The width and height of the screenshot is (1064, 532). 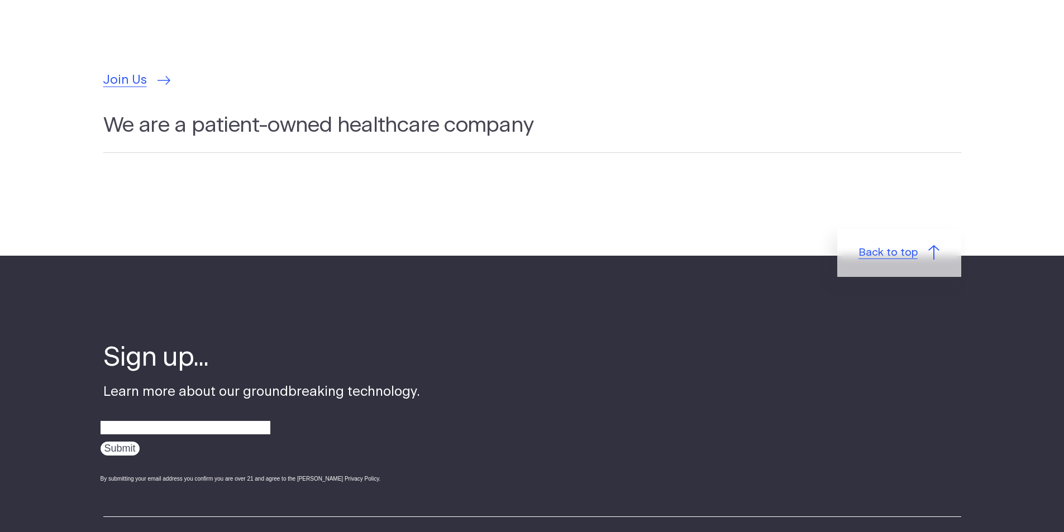 I want to click on input: Submit, so click(x=120, y=448).